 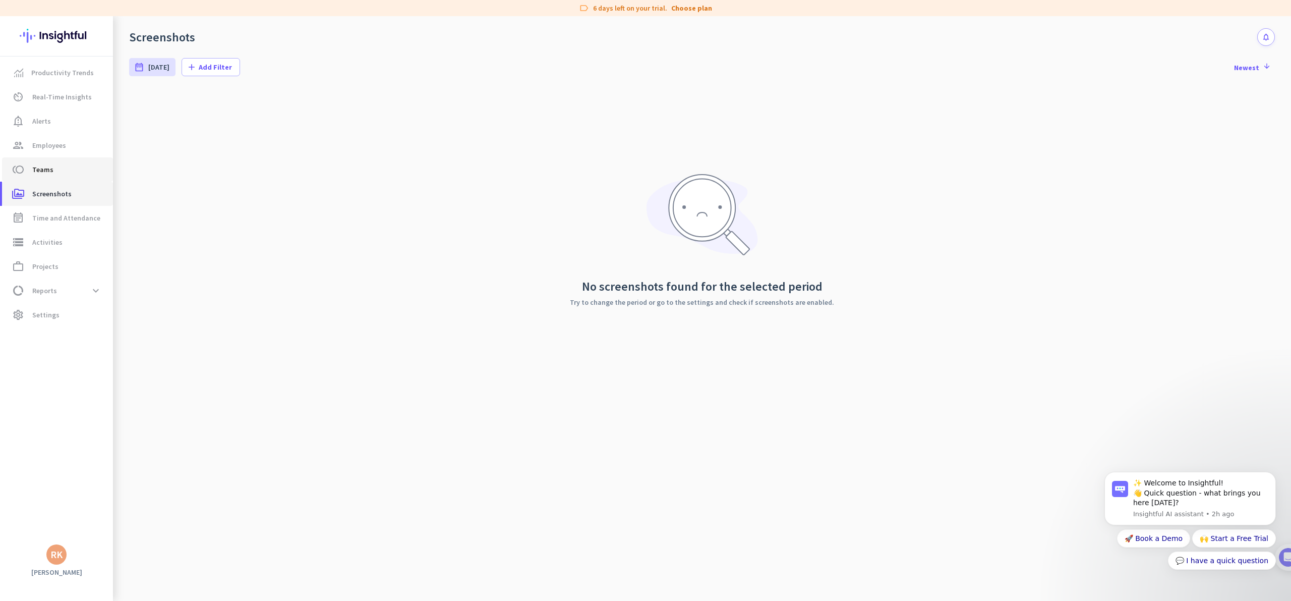 I want to click on i: storage, so click(x=18, y=242).